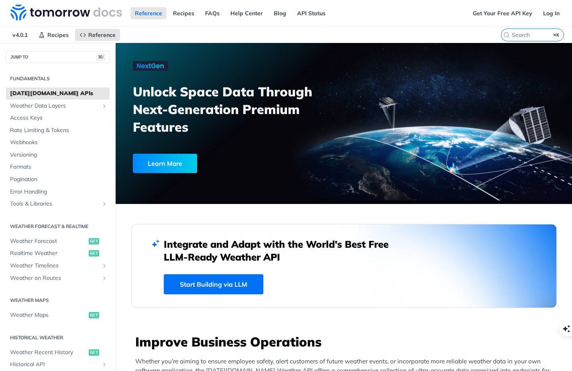 The image size is (572, 371). I want to click on span: Access Keys, so click(59, 118).